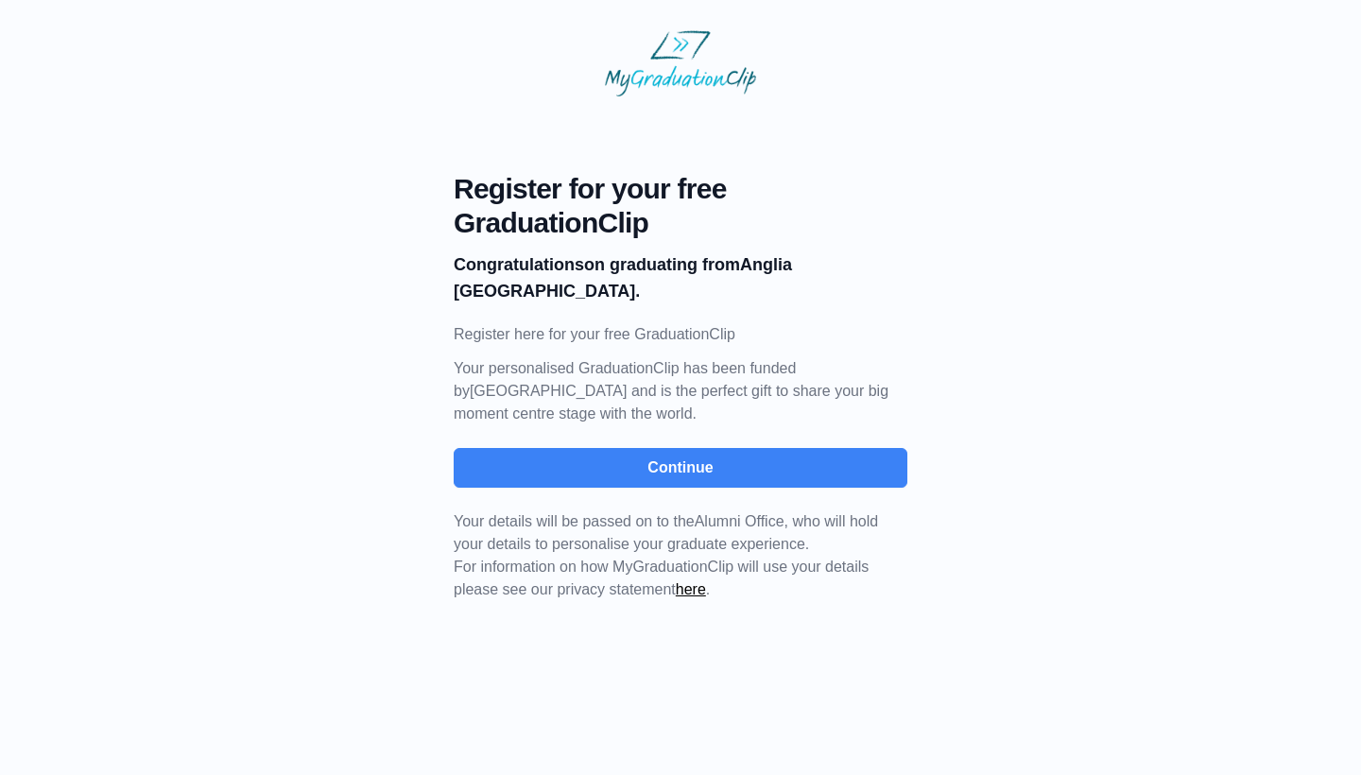  I want to click on b: Congratulations, so click(519, 265).